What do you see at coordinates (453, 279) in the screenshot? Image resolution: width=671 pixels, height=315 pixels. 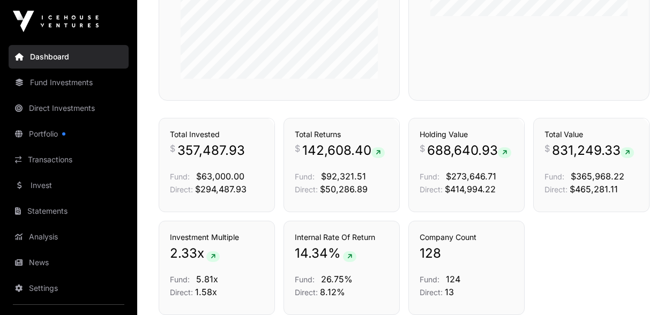 I see `span: 124` at bounding box center [453, 279].